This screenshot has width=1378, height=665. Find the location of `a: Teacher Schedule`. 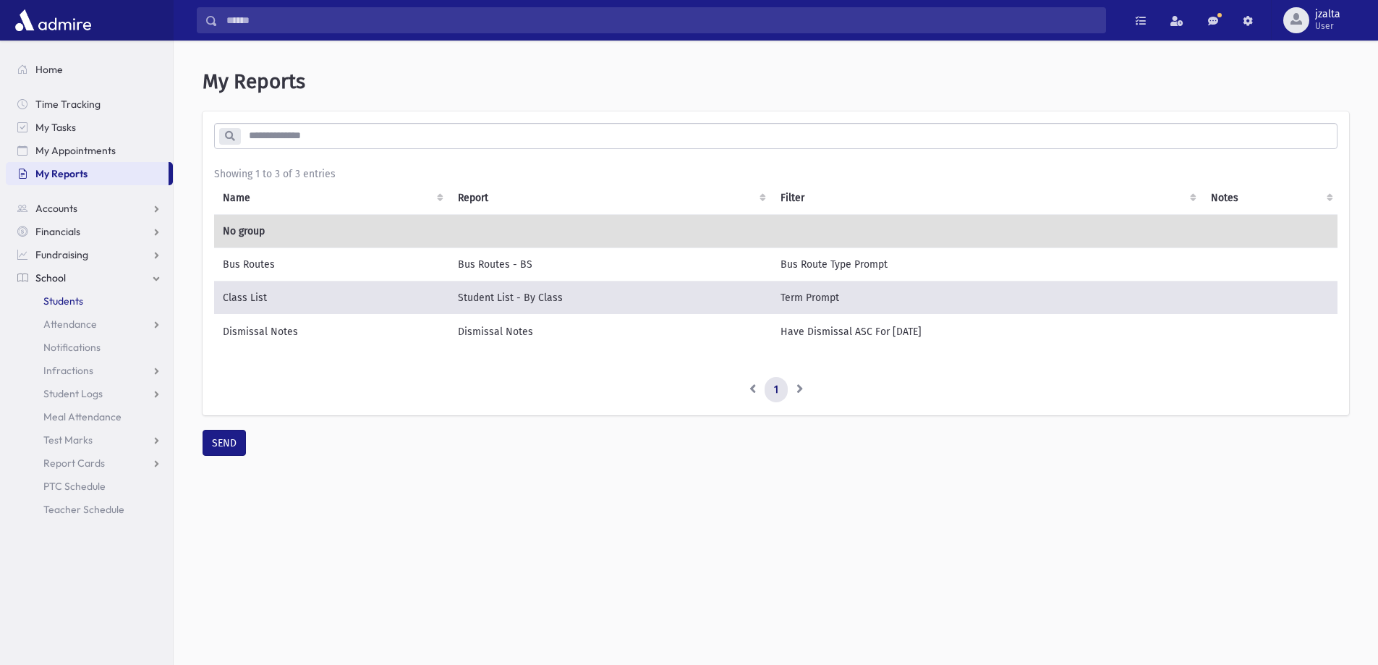

a: Teacher Schedule is located at coordinates (89, 509).